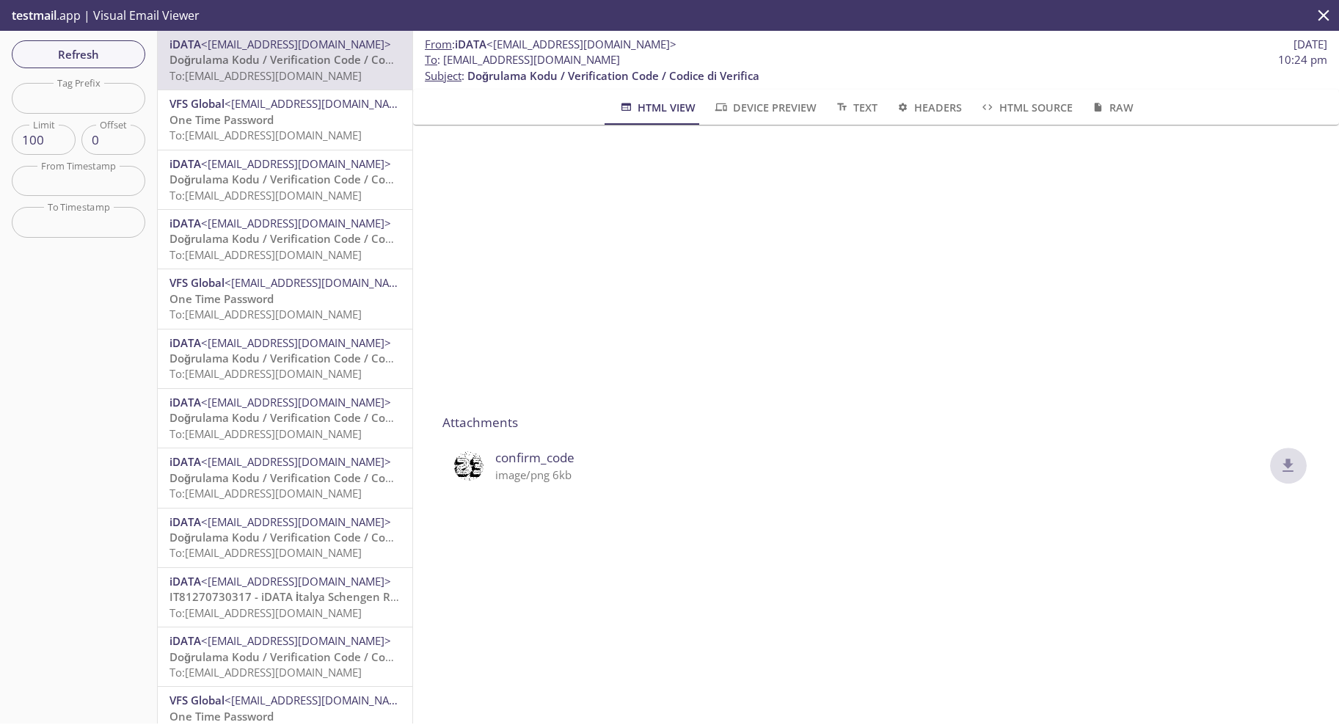  Describe the element at coordinates (885, 458) in the screenshot. I see `span: confirm_code` at that location.